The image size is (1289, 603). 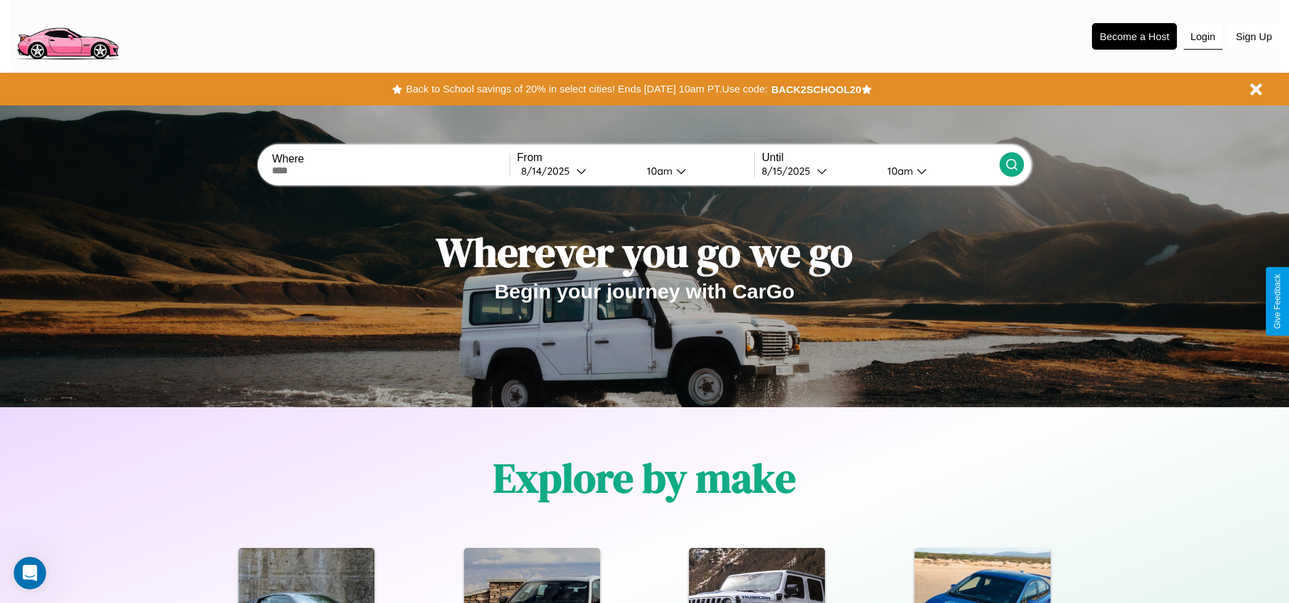 I want to click on b: BACK2SCHOOL20, so click(x=816, y=89).